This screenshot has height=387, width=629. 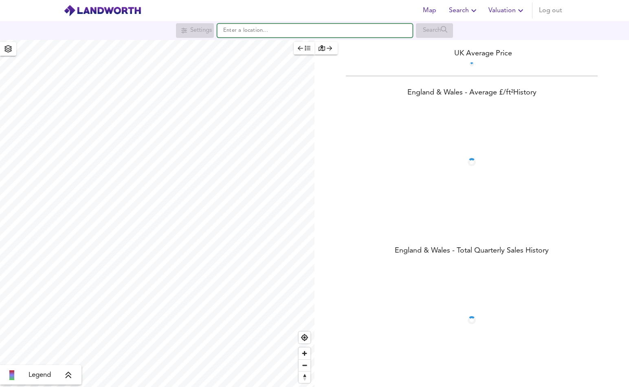 I want to click on button: Log out, so click(x=550, y=11).